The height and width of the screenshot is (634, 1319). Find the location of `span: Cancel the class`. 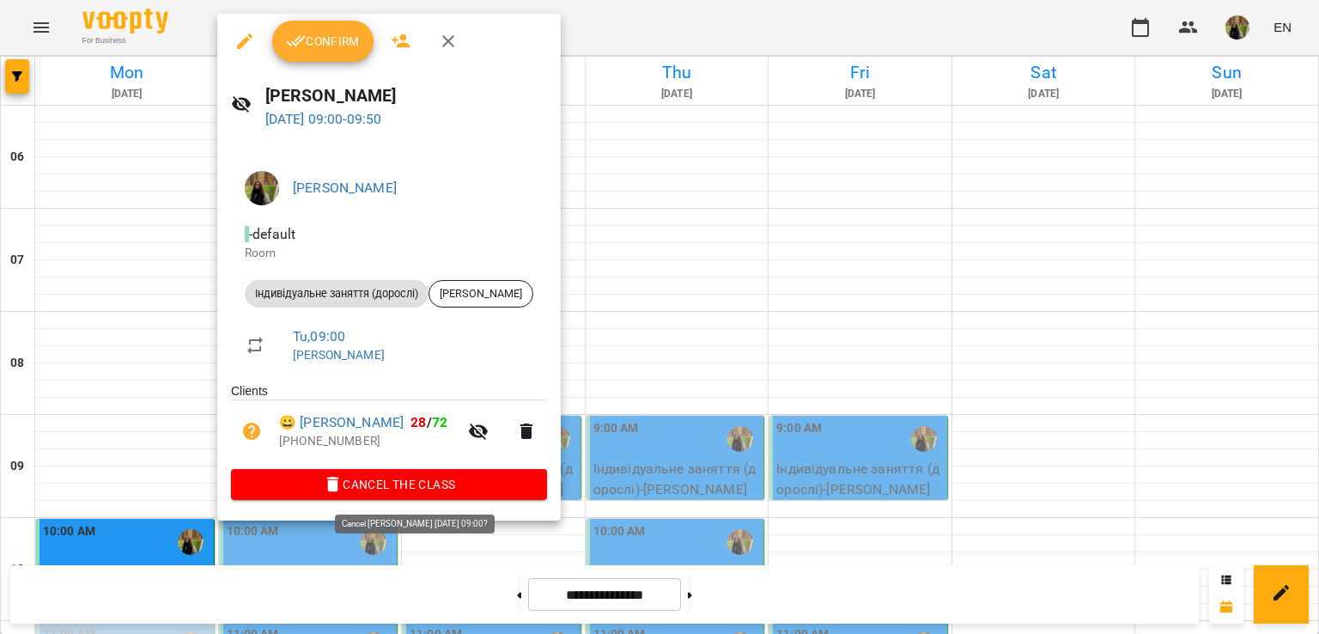

span: Cancel the class is located at coordinates (389, 484).